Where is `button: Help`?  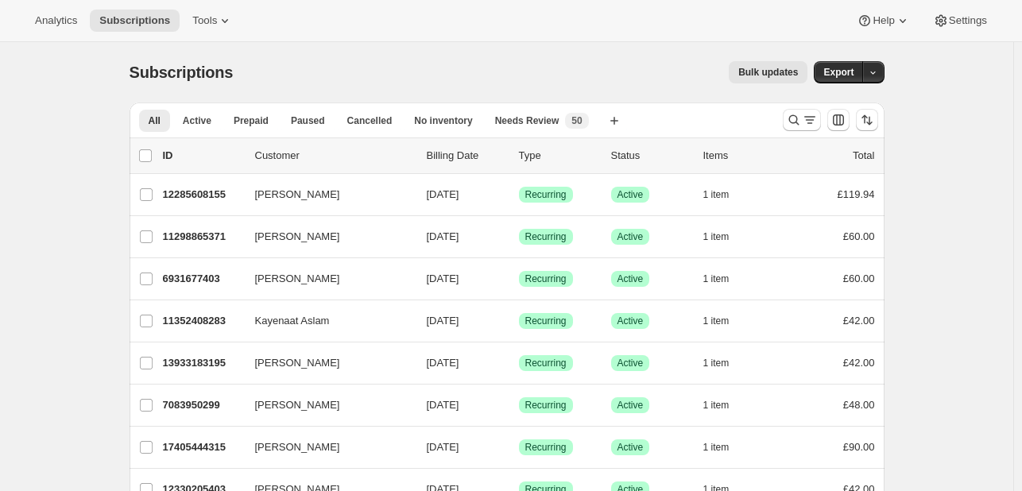
button: Help is located at coordinates (883, 21).